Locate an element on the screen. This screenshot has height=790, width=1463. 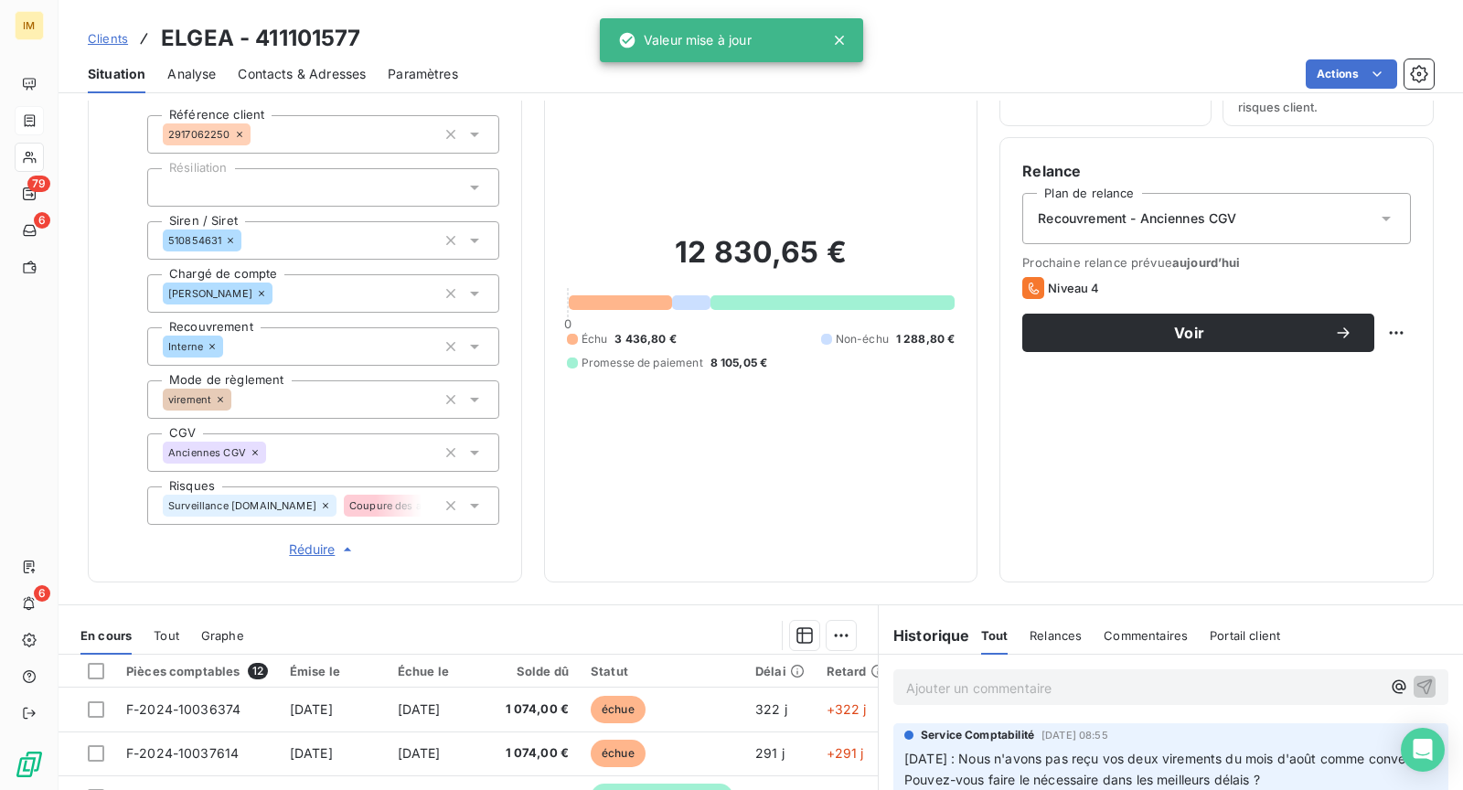
span: Situation is located at coordinates (116, 74).